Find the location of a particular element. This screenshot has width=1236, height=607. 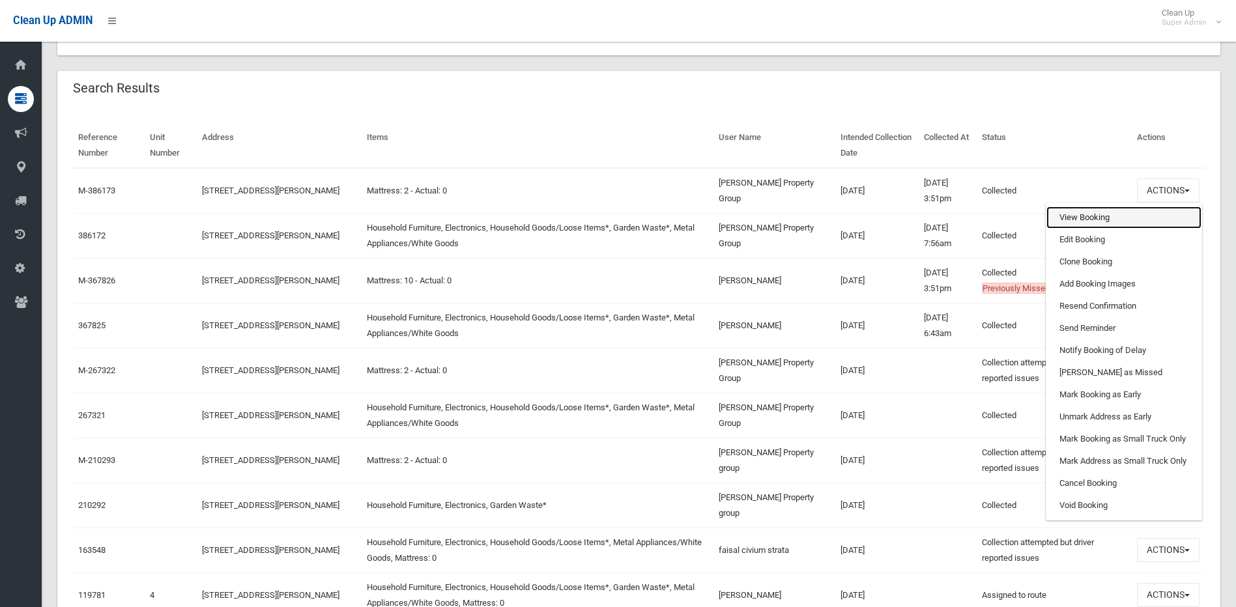

a: View Booking is located at coordinates (1124, 218).